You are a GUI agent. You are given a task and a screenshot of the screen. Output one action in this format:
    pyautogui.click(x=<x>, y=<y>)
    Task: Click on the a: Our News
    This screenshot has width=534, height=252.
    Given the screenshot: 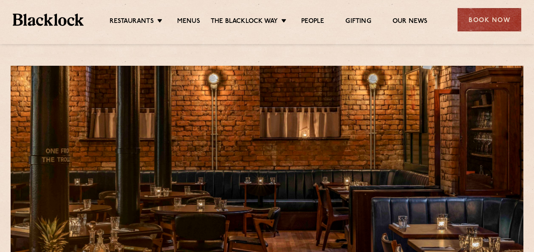 What is the action you would take?
    pyautogui.click(x=410, y=22)
    